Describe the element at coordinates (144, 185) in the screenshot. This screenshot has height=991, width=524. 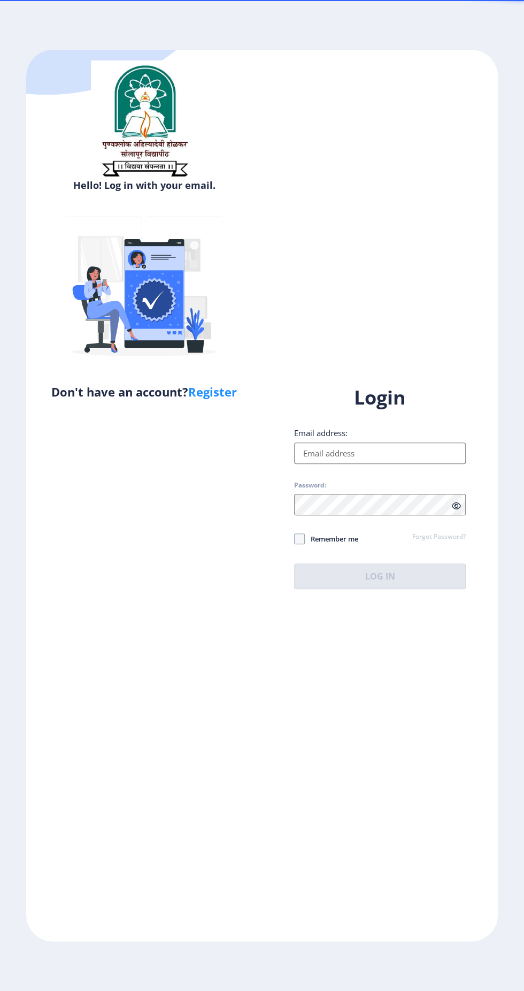
I see `h6: Hello! Log in with your email.` at that location.